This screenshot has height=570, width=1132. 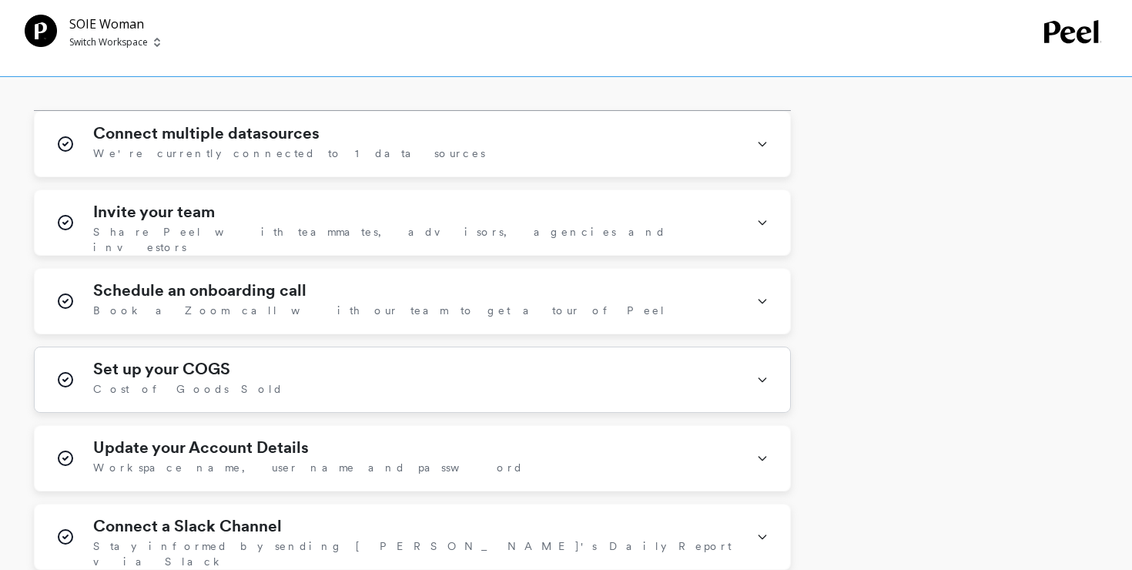 I want to click on h1: Connect multiple datasources, so click(x=206, y=133).